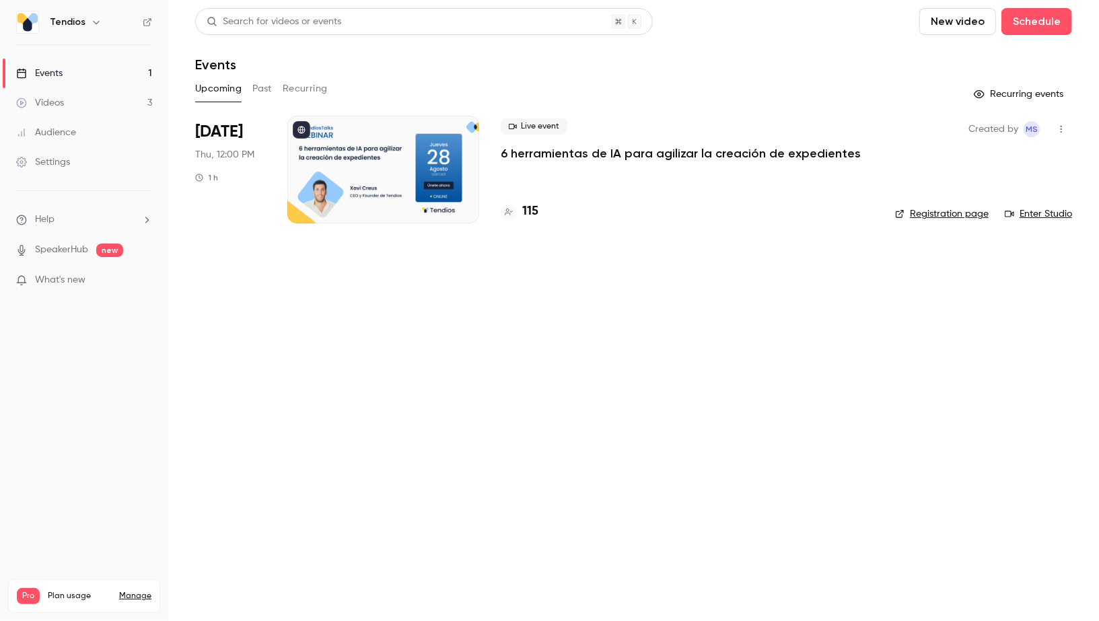 The width and height of the screenshot is (1099, 621). I want to click on div: Audience, so click(46, 133).